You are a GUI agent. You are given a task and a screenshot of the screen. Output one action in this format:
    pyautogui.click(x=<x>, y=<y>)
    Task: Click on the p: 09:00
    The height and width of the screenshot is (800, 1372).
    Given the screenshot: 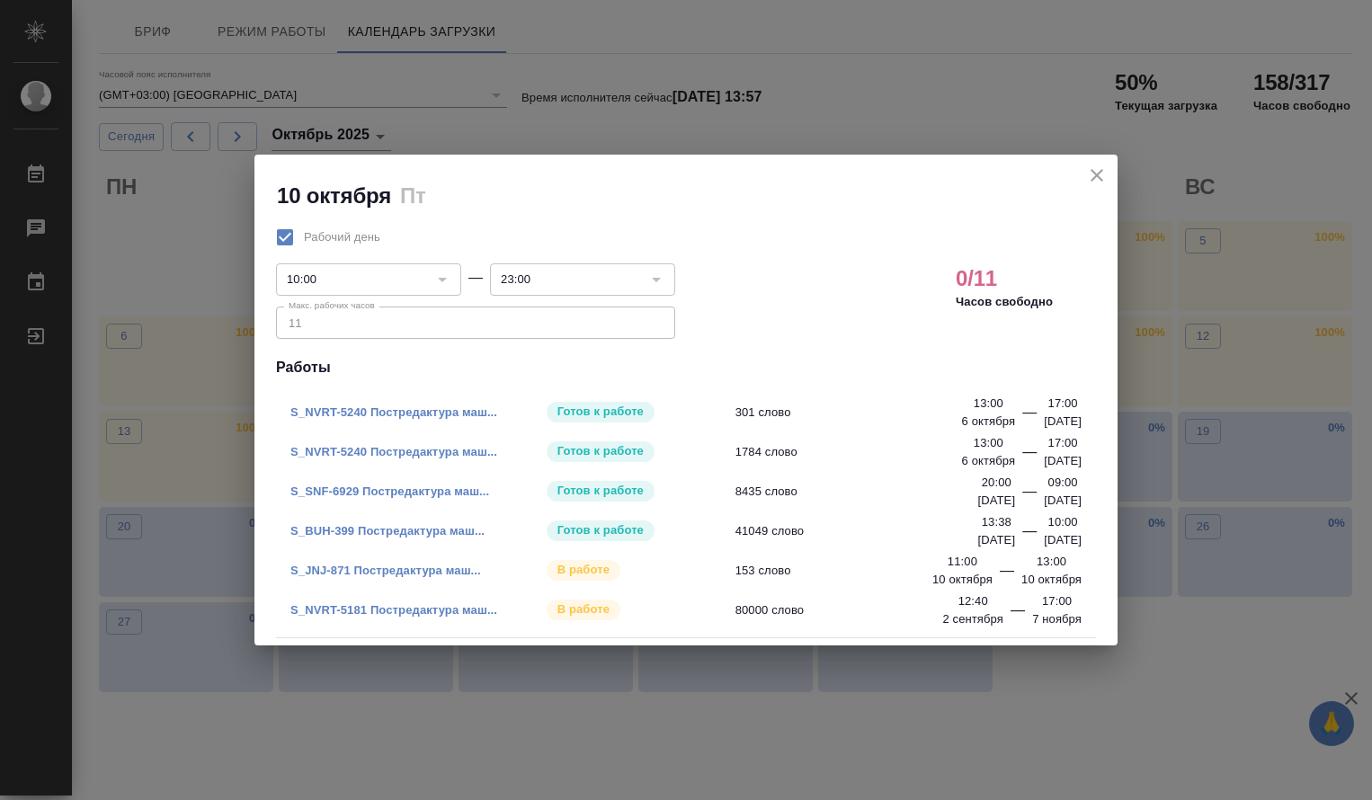 What is the action you would take?
    pyautogui.click(x=1063, y=483)
    